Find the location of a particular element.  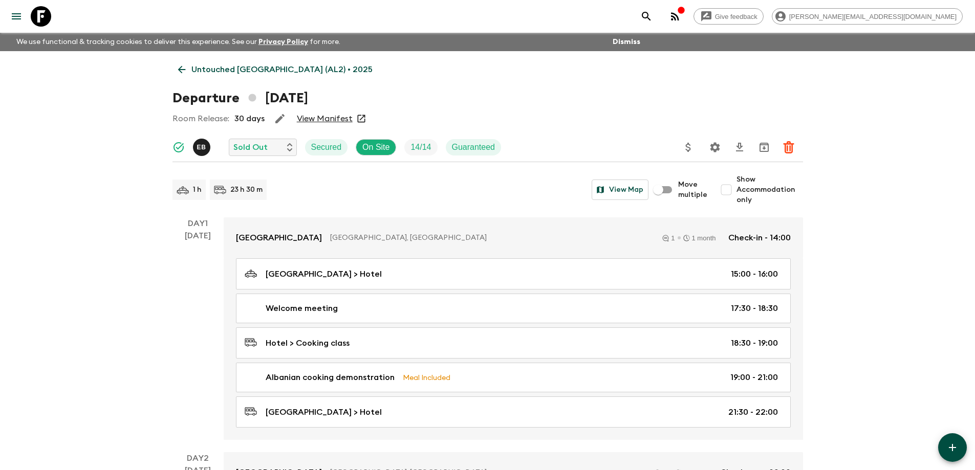

button: menu is located at coordinates (16, 16).